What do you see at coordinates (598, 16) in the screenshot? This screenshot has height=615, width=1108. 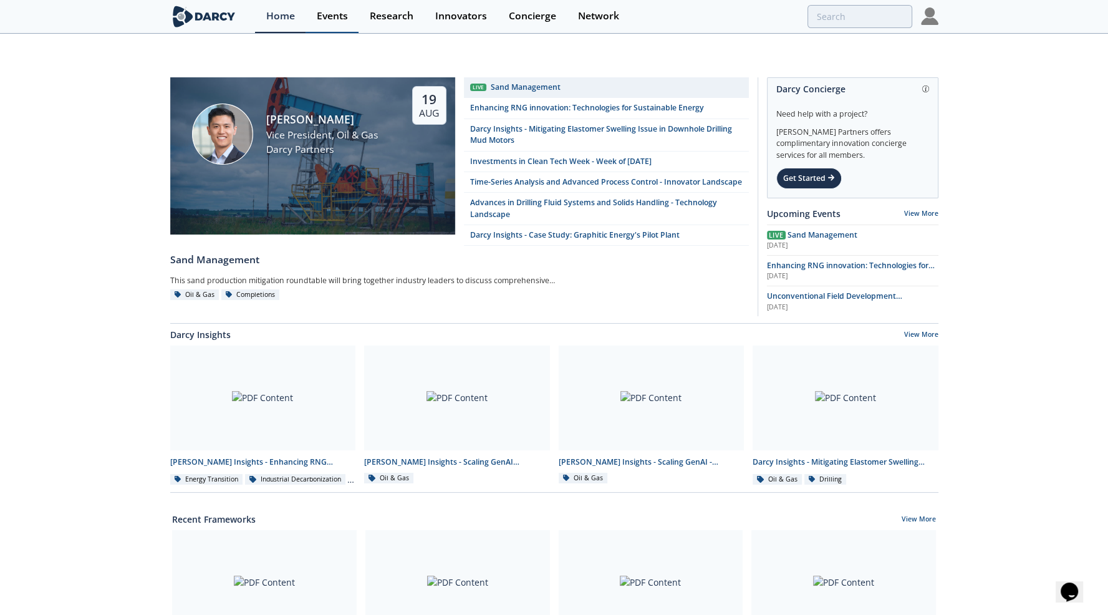 I see `div: Network` at bounding box center [598, 16].